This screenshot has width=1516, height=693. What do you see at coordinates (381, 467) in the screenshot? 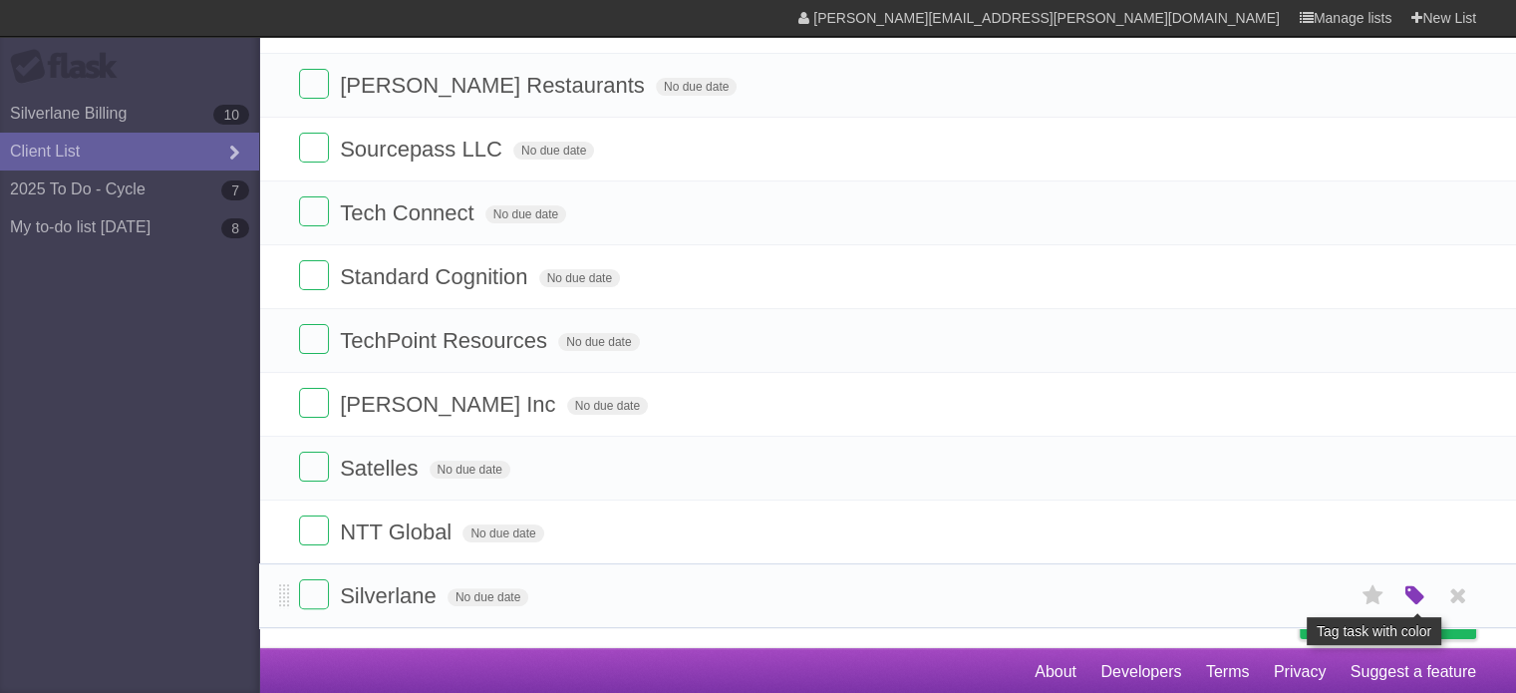
I see `span: Satelles` at bounding box center [381, 467].